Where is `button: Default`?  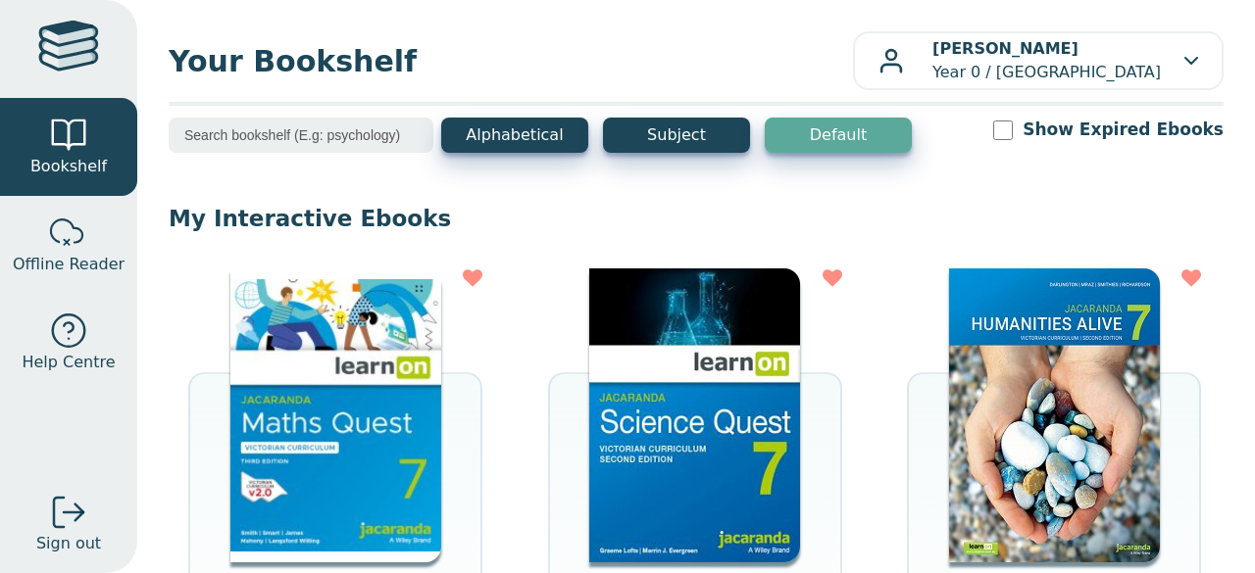 button: Default is located at coordinates (838, 135).